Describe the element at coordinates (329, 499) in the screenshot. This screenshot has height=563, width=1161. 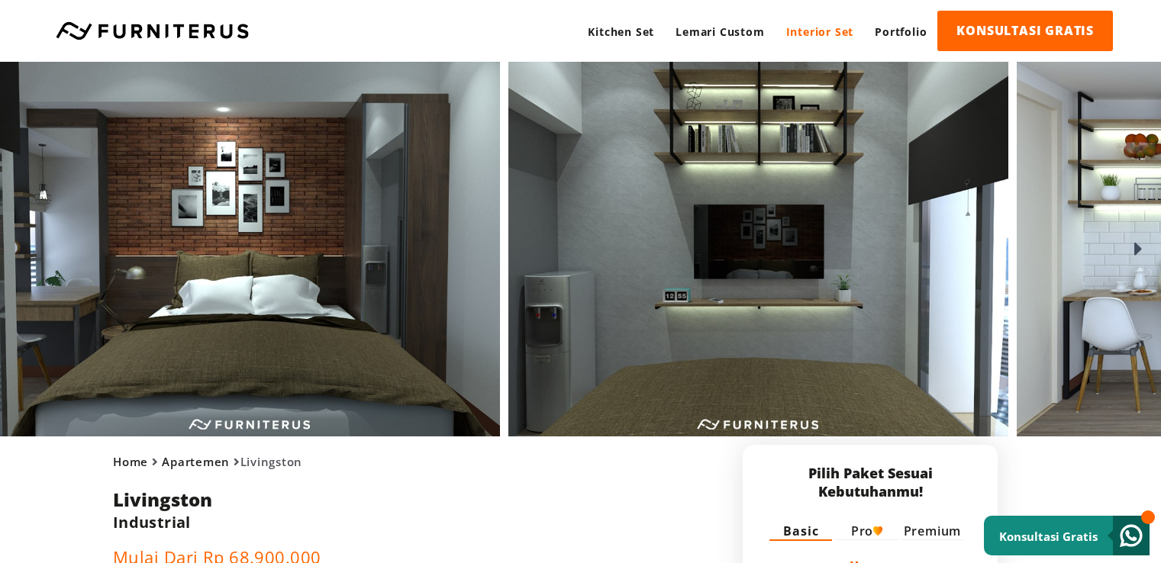
I see `h1: Livingston` at that location.